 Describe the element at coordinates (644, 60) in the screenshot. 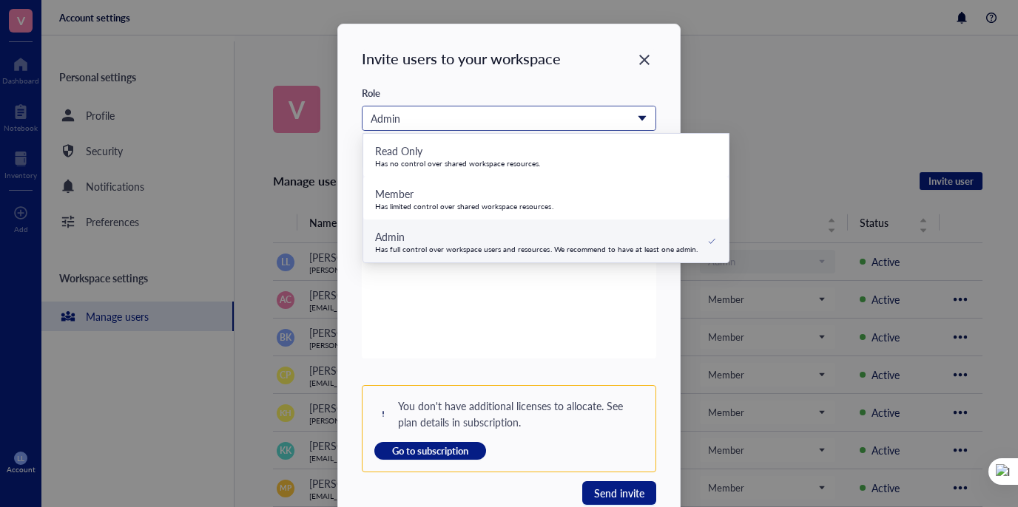

I see `span: Close` at that location.